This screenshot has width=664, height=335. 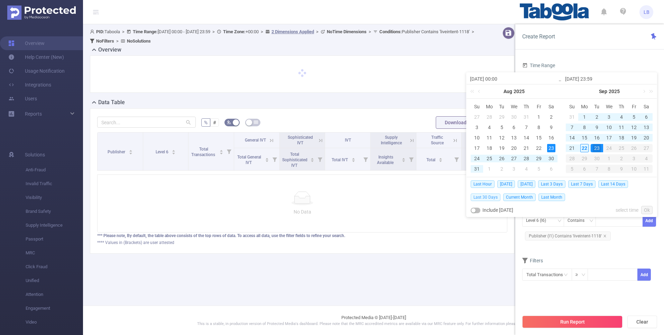 What do you see at coordinates (597, 158) in the screenshot?
I see `td: September 30, 2025` at bounding box center [597, 158].